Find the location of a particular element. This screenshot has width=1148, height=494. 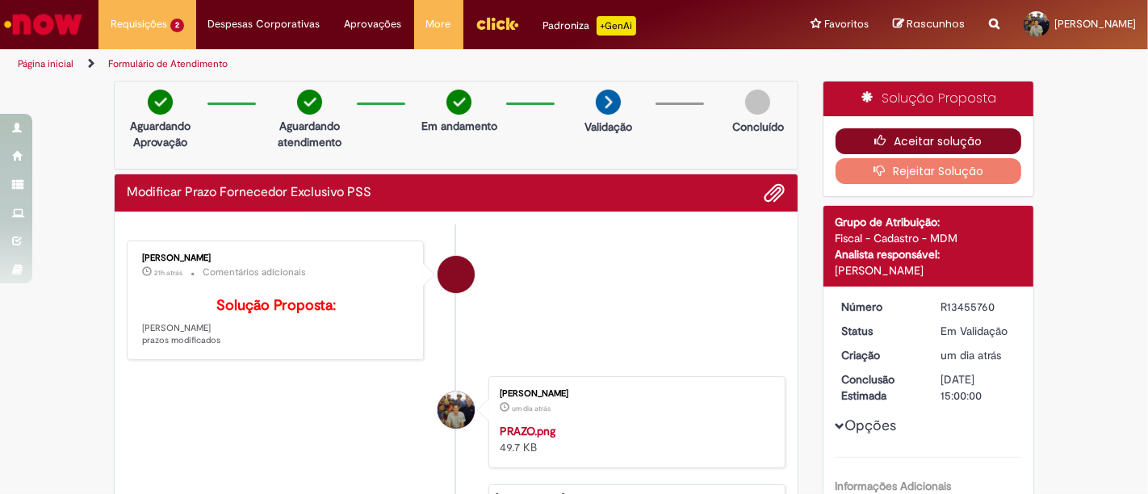

strong: PRAZO.png is located at coordinates (527, 431).